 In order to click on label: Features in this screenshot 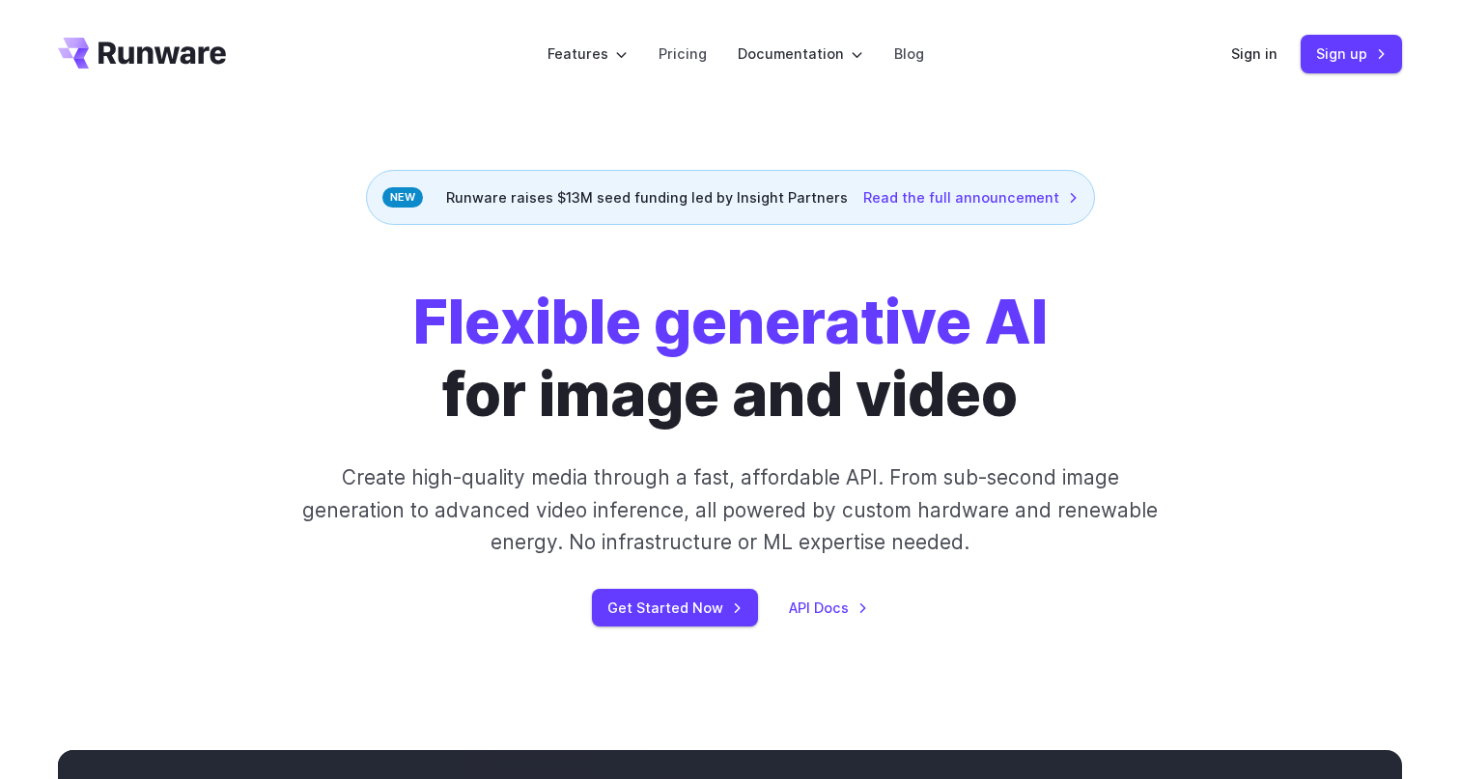, I will do `click(587, 53)`.